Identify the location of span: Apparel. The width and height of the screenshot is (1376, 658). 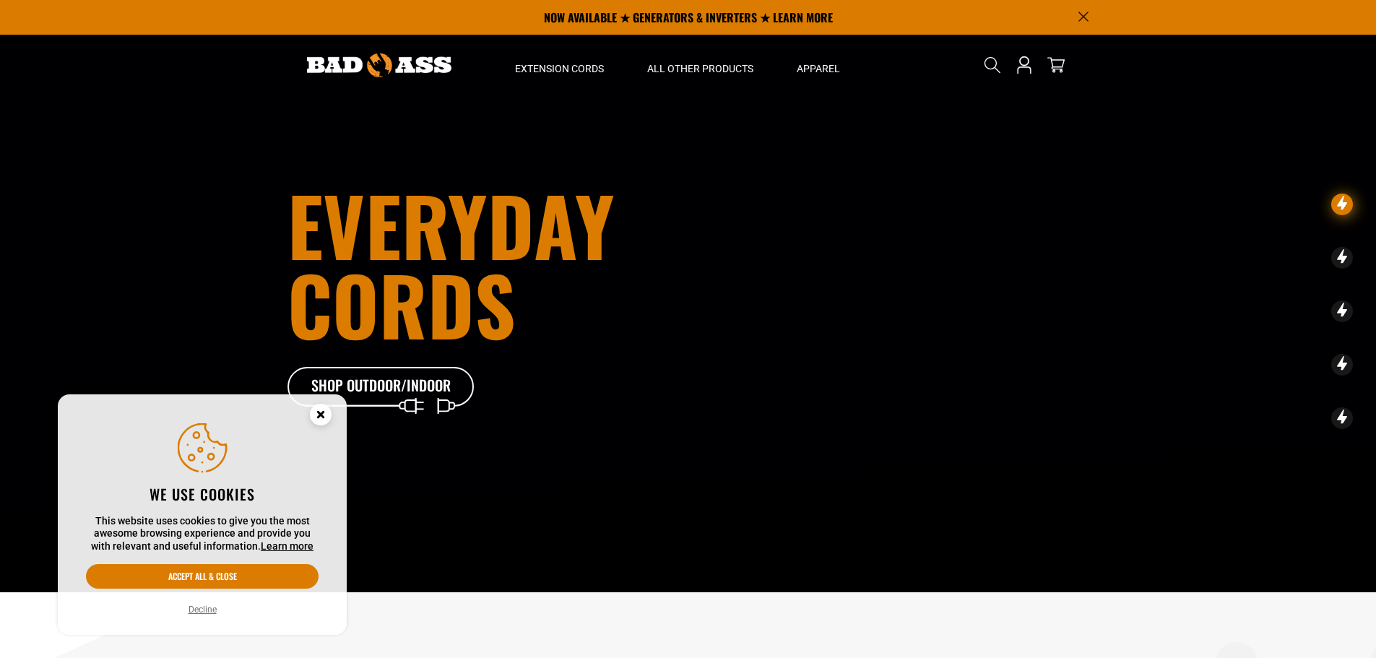
(819, 69).